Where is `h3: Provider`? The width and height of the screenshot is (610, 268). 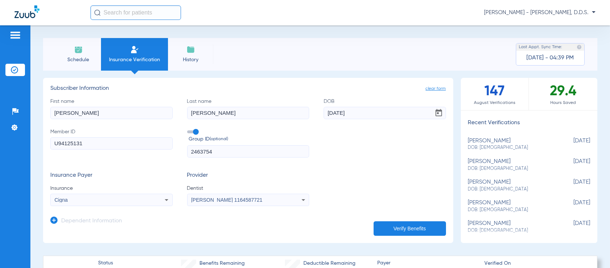
h3: Provider is located at coordinates (248, 176).